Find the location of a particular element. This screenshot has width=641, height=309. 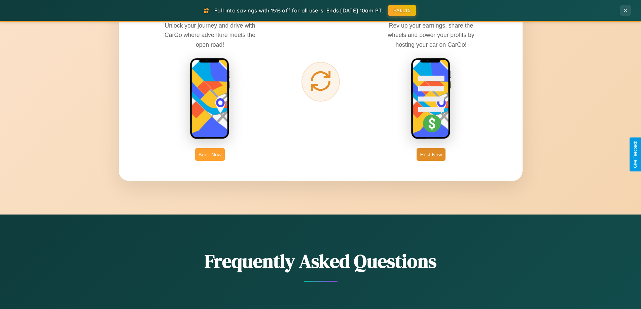

div: Give Feedback is located at coordinates (635, 154).